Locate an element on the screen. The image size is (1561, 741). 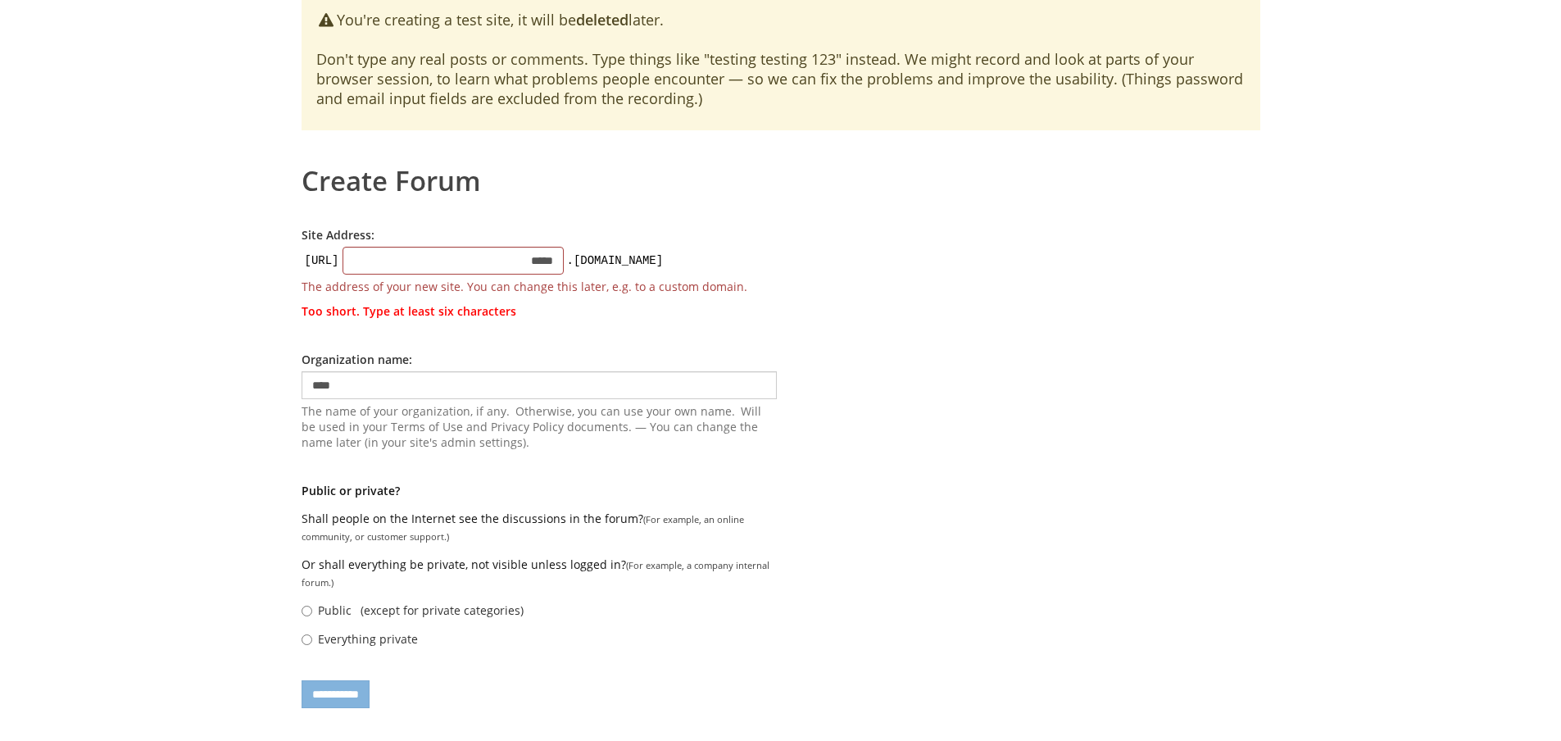
label: Site Address: is located at coordinates (338, 234).